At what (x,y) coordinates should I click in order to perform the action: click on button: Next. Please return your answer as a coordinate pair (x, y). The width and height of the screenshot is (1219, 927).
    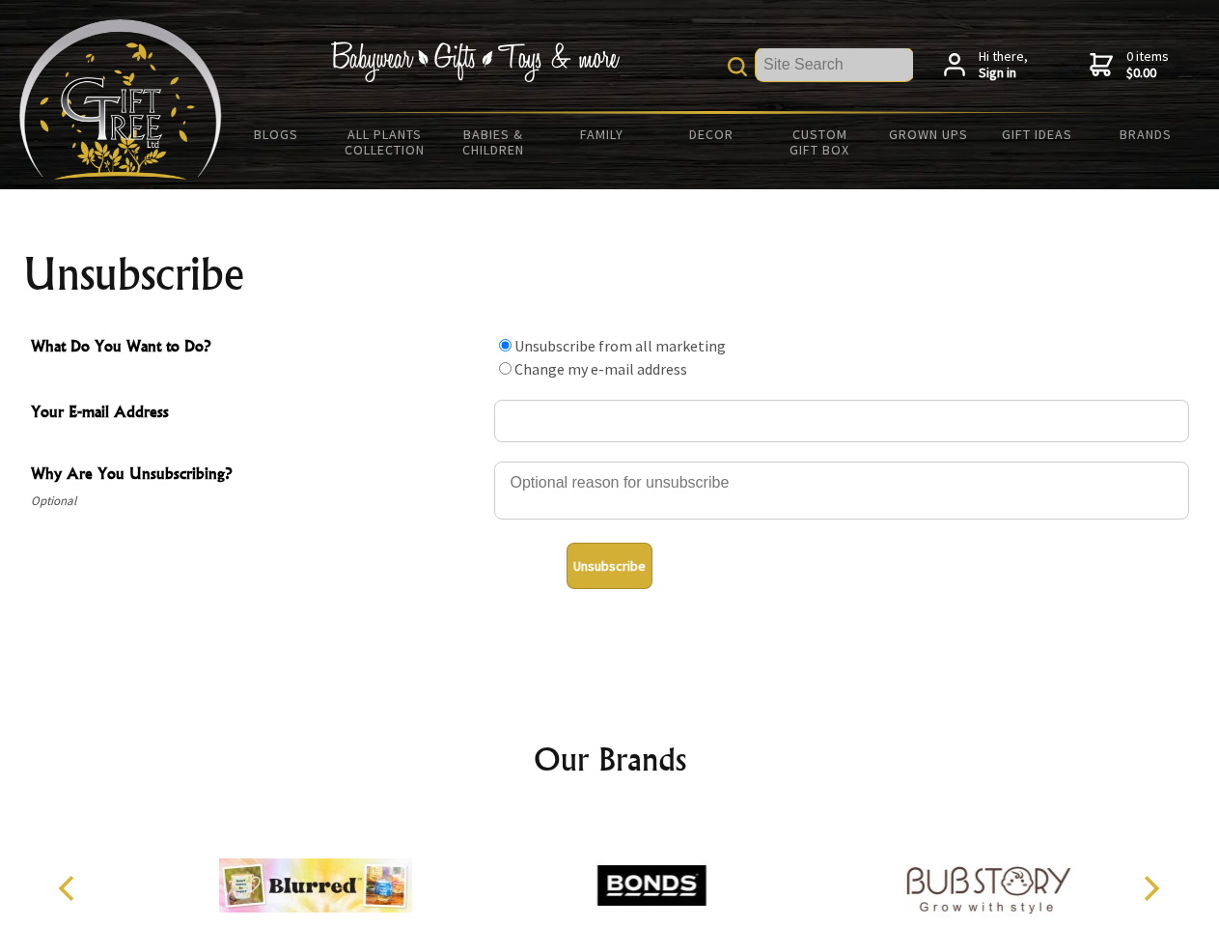
    Looking at the image, I should click on (1151, 888).